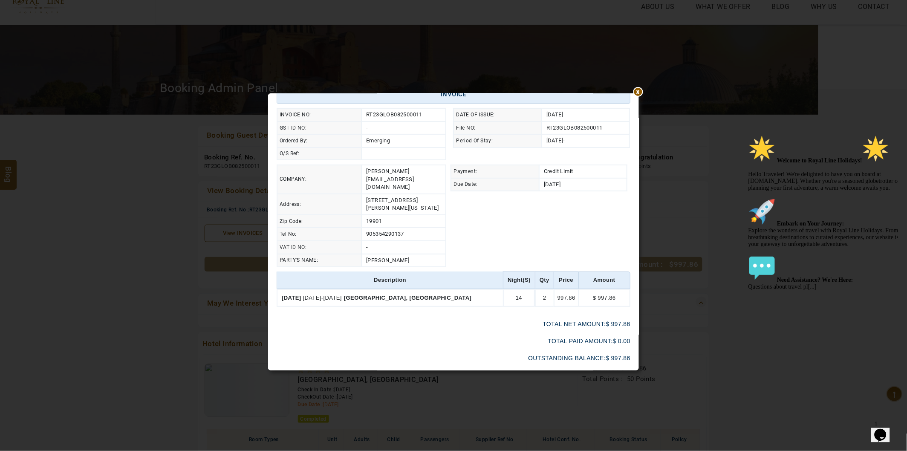 The height and width of the screenshot is (451, 907). I want to click on span: 19901, so click(374, 221).